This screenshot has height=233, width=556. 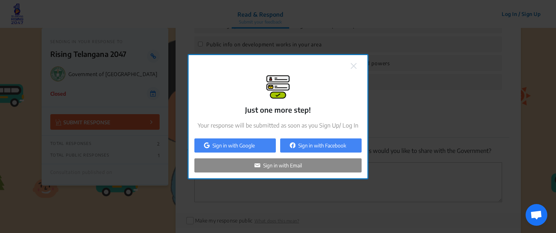 I want to click on img: close.png, so click(x=354, y=66).